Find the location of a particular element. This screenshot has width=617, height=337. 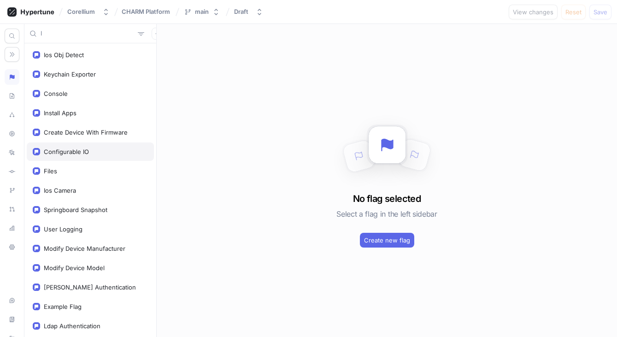

div: Branches is located at coordinates (12, 190).